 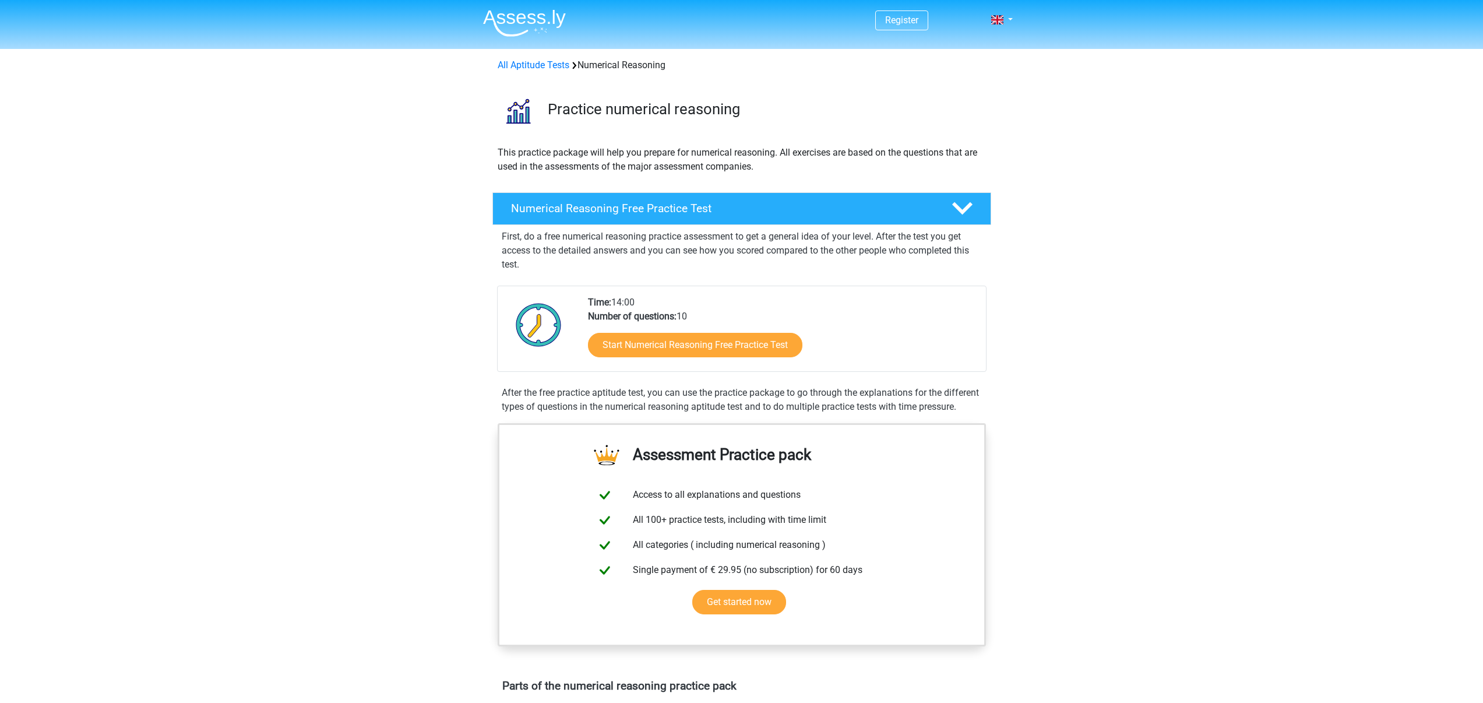 I want to click on div: Numerical Reasoning, so click(x=742, y=65).